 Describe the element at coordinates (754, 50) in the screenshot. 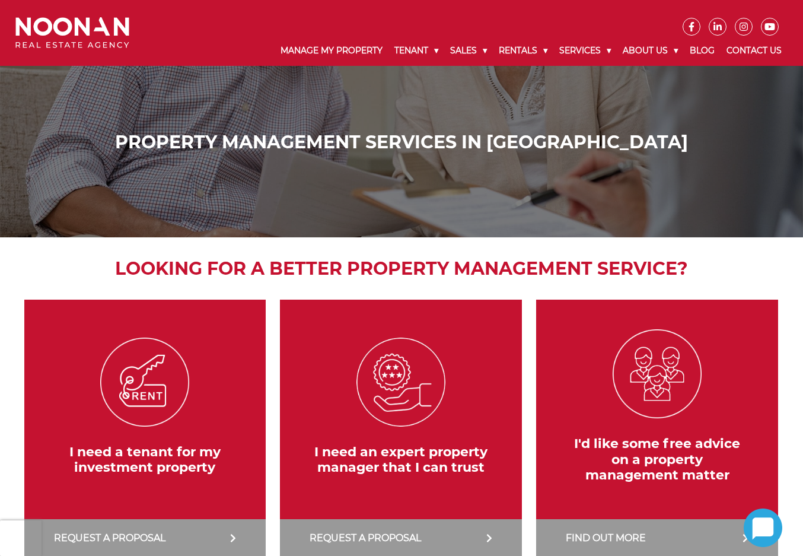

I see `a: Contact Us` at that location.